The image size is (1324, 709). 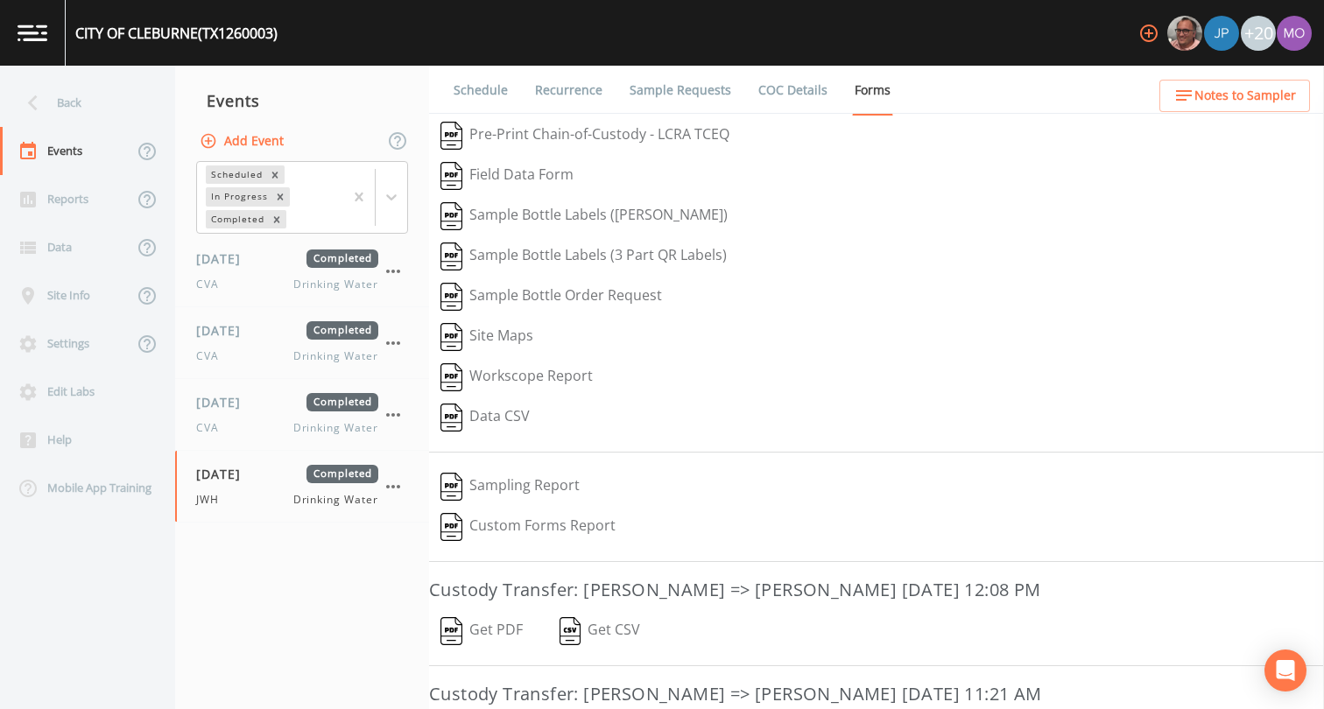 I want to click on div: Scheduled, so click(x=236, y=174).